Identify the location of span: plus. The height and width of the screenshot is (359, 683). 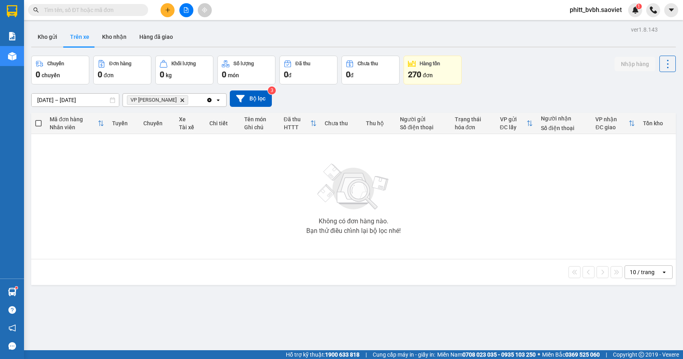
(168, 10).